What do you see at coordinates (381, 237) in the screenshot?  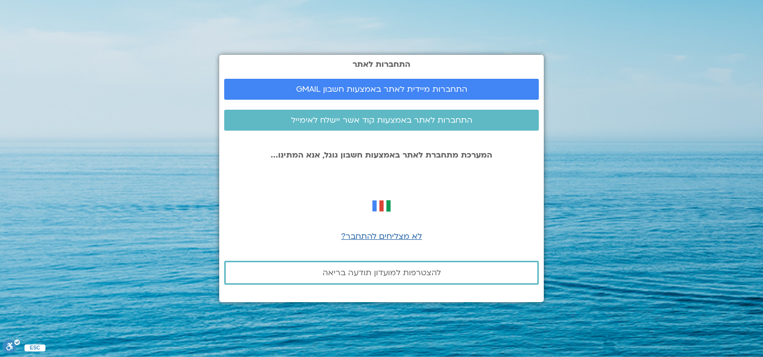 I see `span: לא מצליחים להתחבר?` at bounding box center [381, 237].